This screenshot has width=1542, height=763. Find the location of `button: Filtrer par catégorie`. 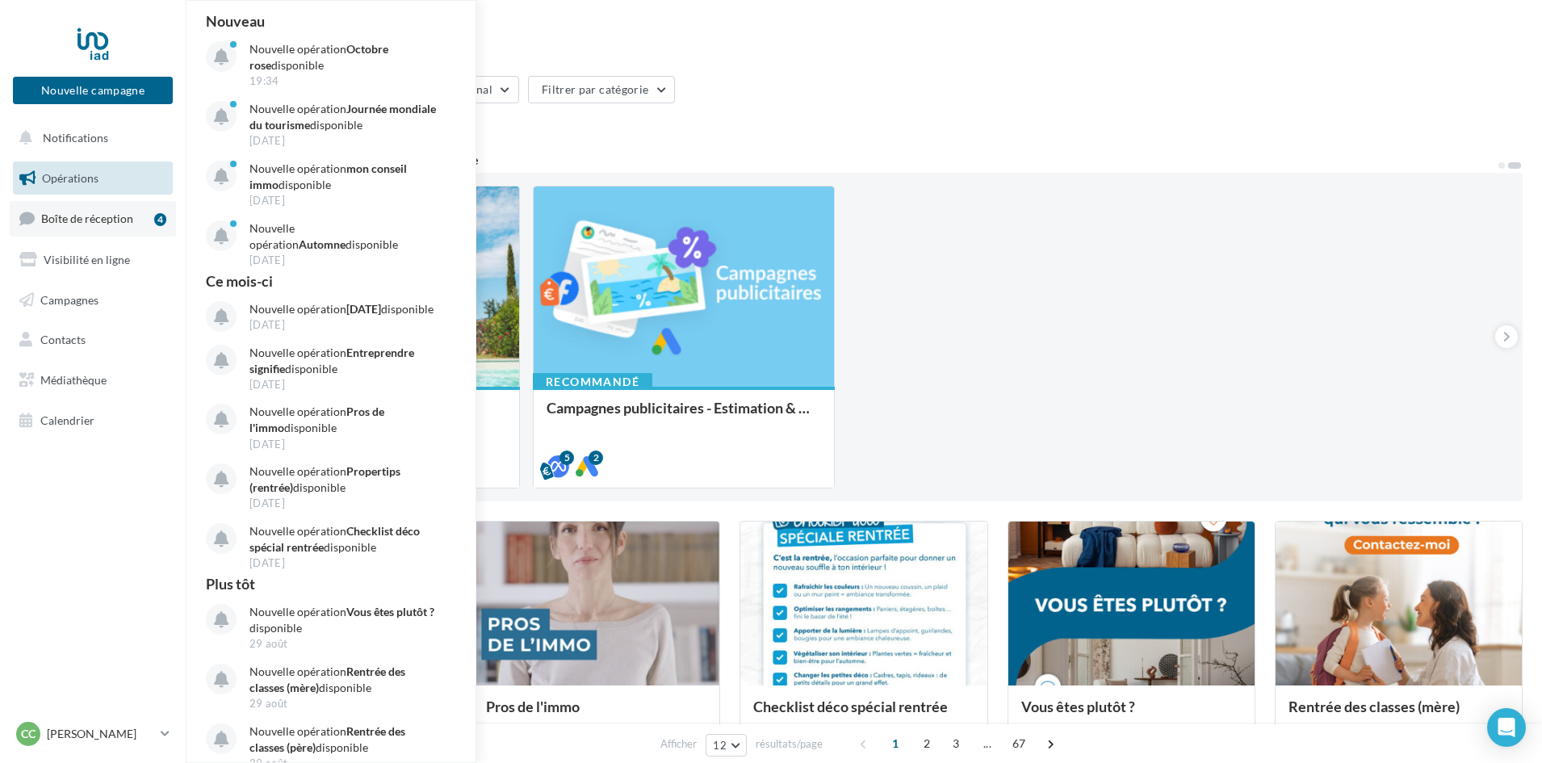

button: Filtrer par catégorie is located at coordinates (602, 90).